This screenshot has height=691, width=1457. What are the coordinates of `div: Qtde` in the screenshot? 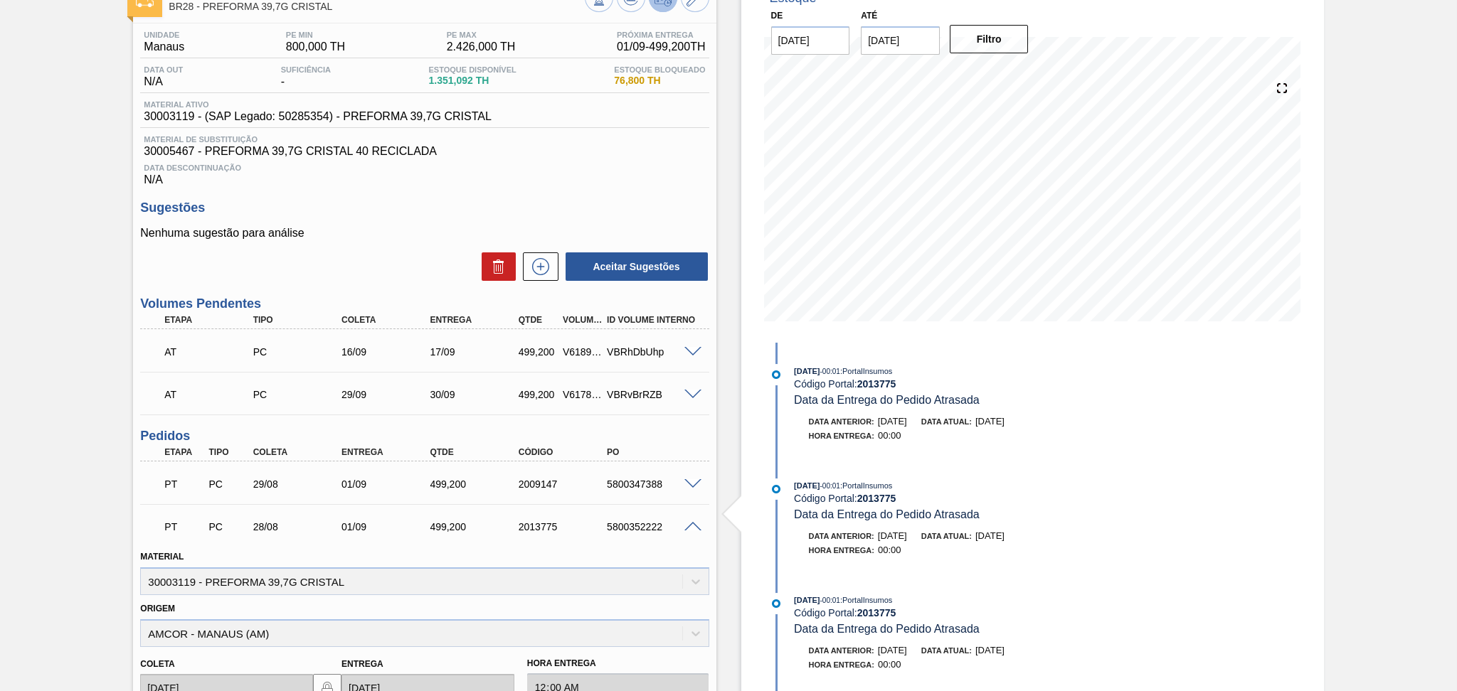 It's located at (538, 320).